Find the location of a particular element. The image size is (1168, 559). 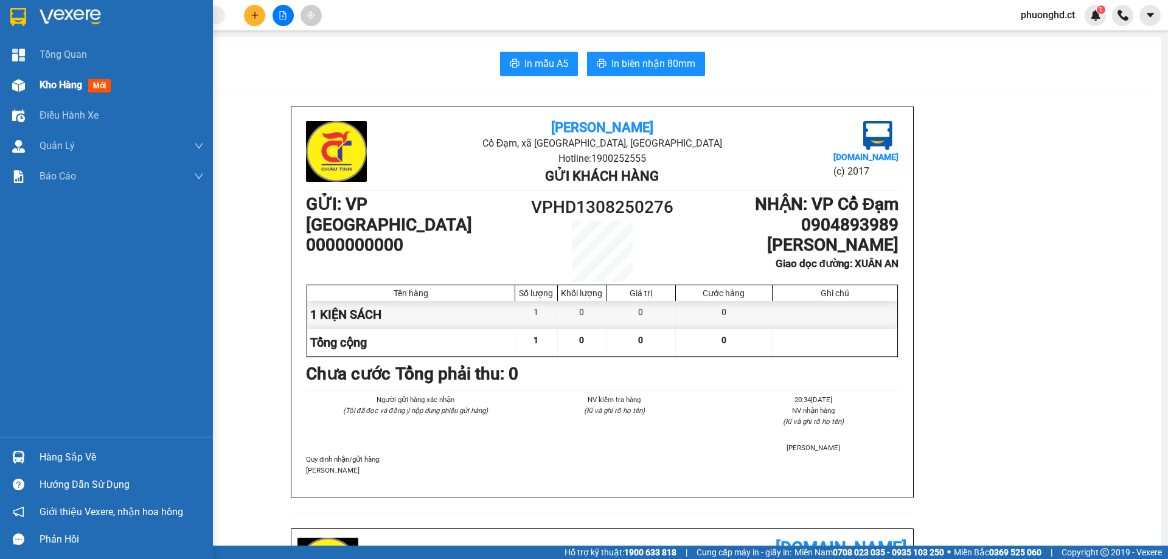

span: Điều hành xe is located at coordinates (69, 115).